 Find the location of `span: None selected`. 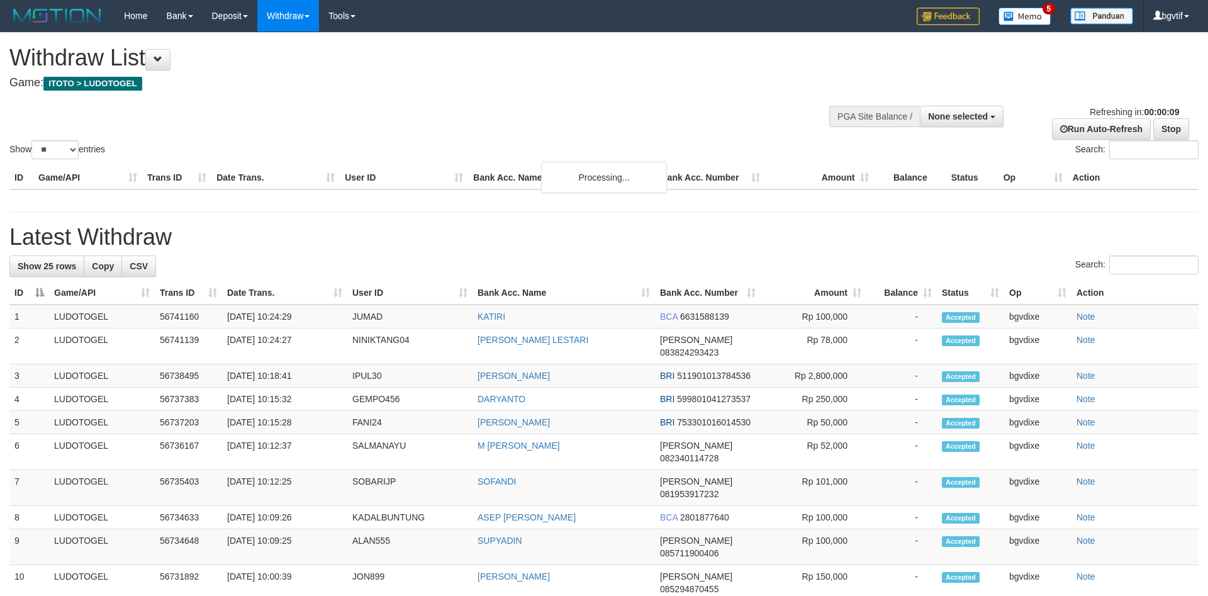

span: None selected is located at coordinates (957, 116).